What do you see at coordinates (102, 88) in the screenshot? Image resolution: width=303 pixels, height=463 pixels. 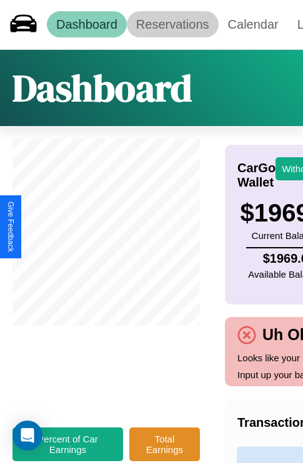 I see `h1: Dashboard` at bounding box center [102, 88].